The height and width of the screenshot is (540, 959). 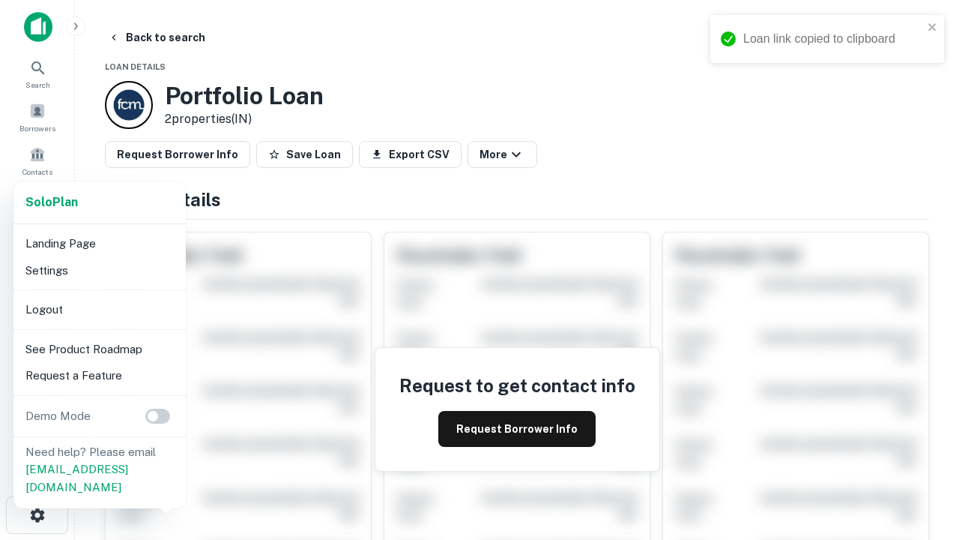 I want to click on p: Demo Mode, so click(x=58, y=416).